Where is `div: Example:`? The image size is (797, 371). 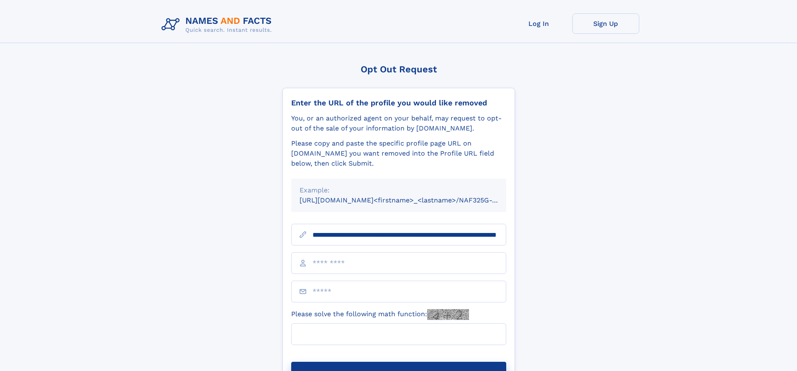
div: Example: is located at coordinates (399, 190).